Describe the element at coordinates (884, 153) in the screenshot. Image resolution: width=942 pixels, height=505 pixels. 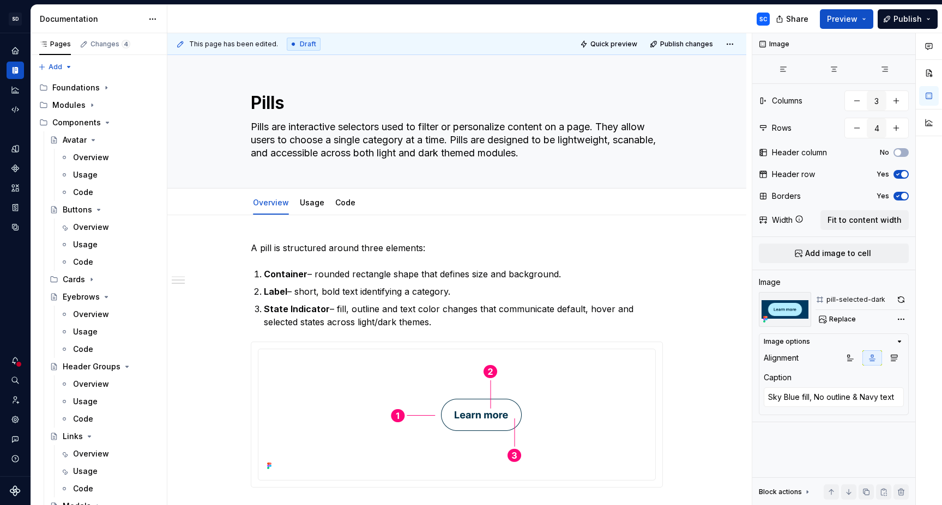
I see `label: No` at that location.